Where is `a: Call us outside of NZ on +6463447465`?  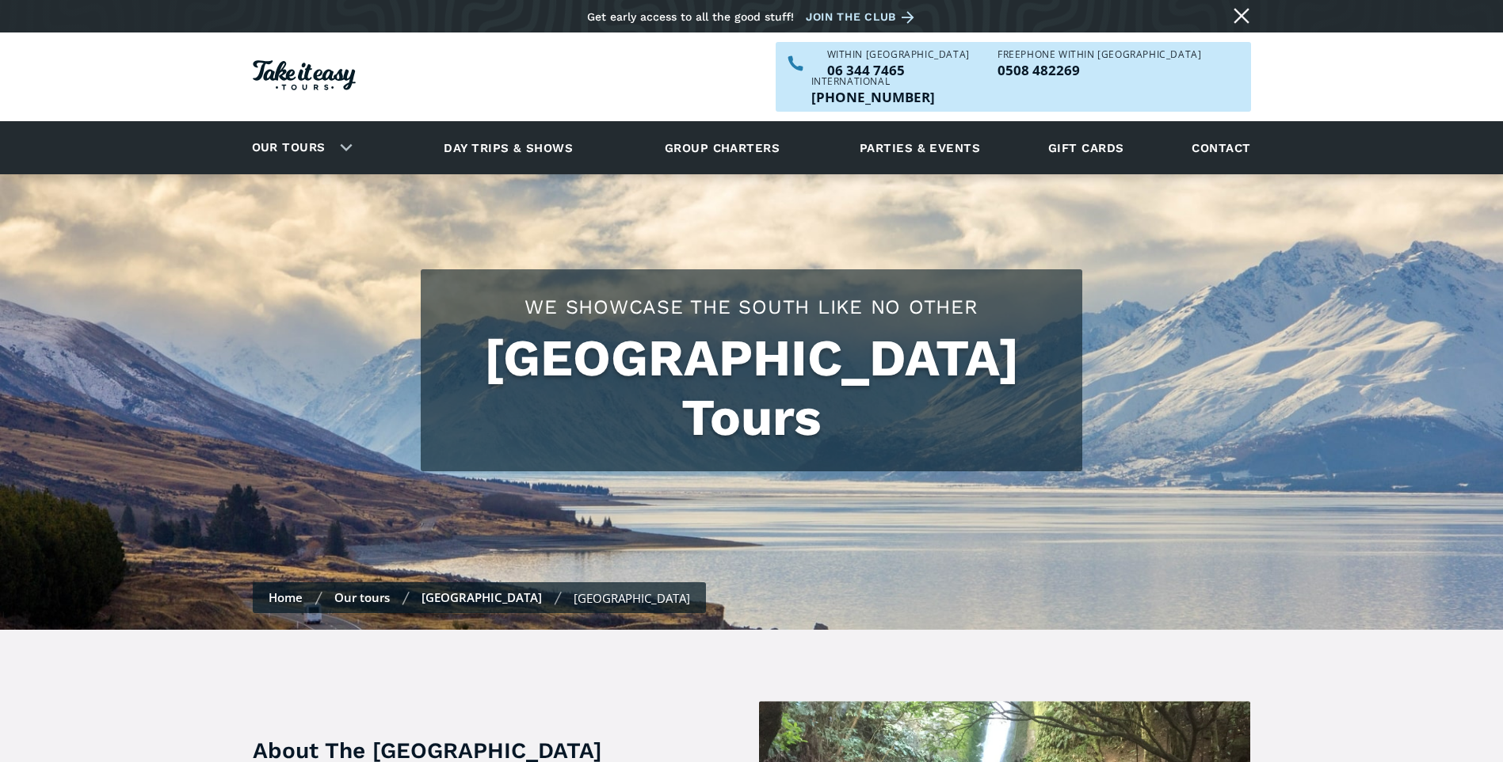
a: Call us outside of NZ on +6463447465 is located at coordinates (873, 97).